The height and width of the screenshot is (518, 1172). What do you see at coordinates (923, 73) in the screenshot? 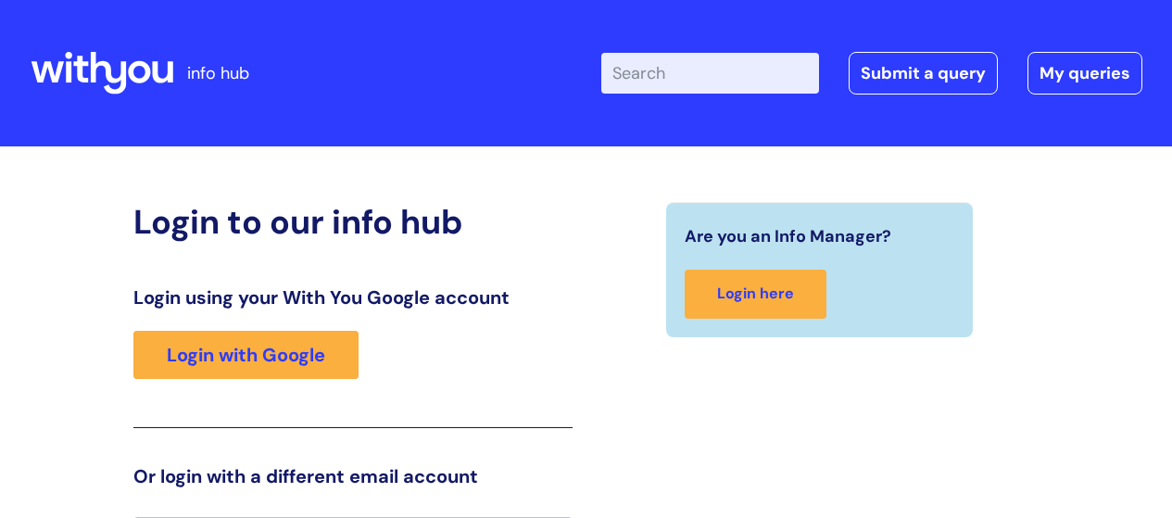
I see `a: Submit a query` at bounding box center [923, 73].